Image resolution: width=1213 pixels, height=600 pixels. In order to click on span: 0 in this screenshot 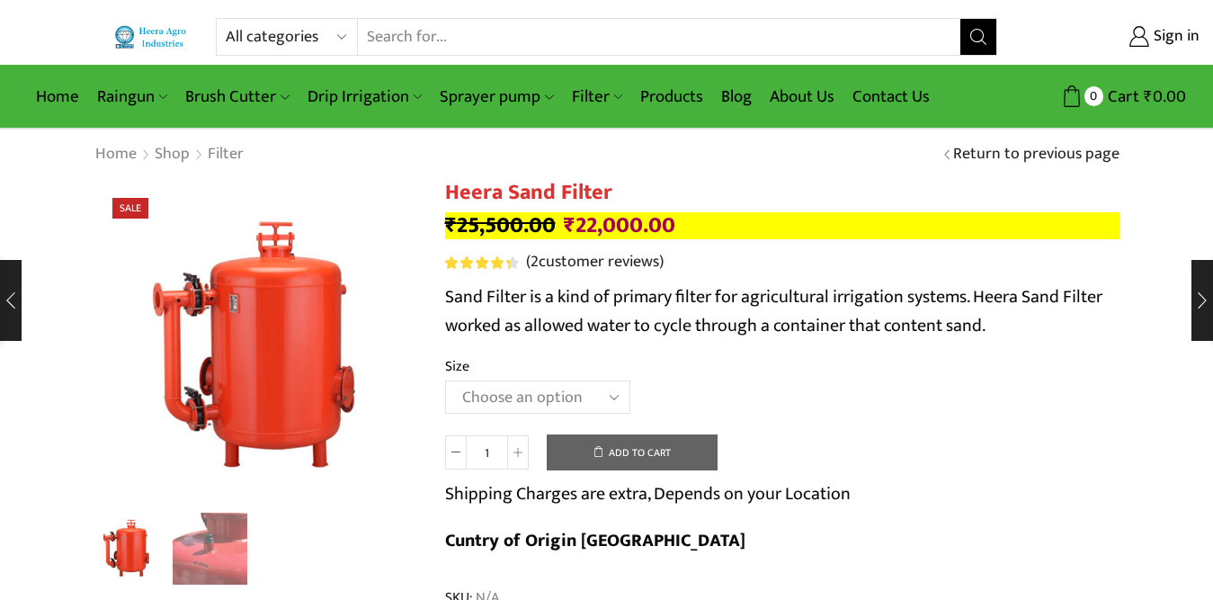, I will do `click(1094, 95)`.